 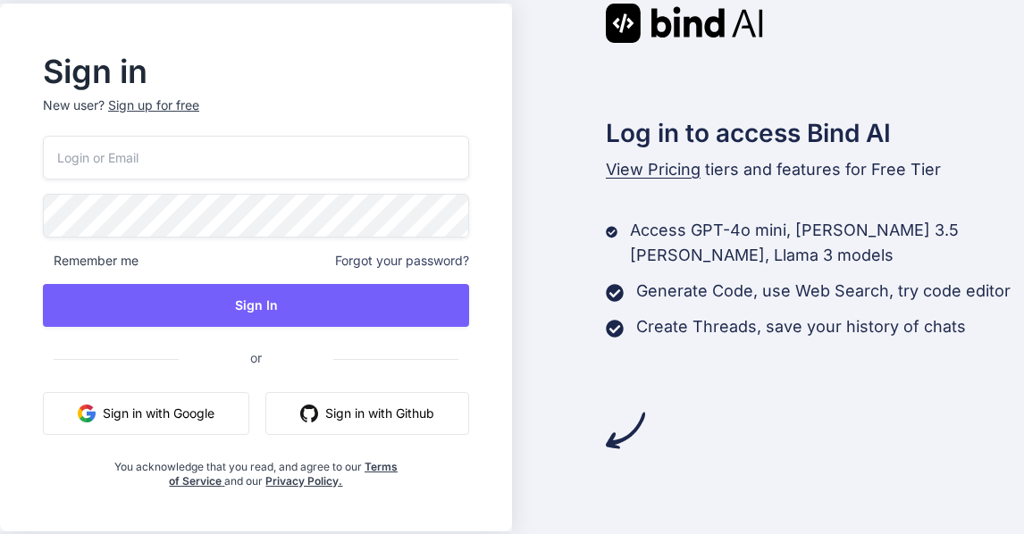 I want to click on p: tiers and features for Free Tier, so click(x=815, y=170).